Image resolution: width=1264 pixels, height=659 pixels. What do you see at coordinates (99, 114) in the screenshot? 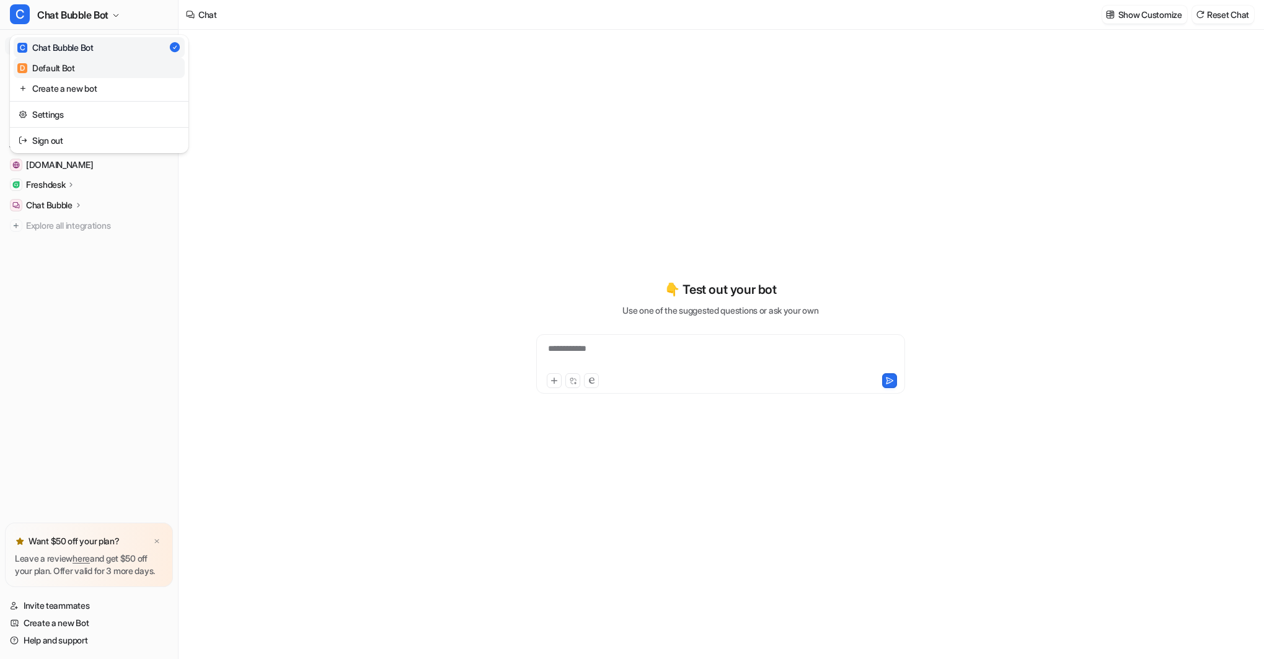
I see `a: Settings` at bounding box center [99, 114].